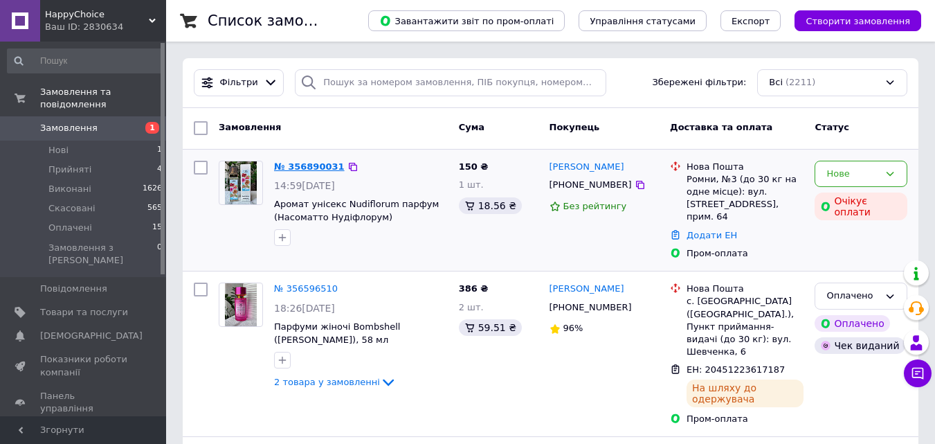 The image size is (935, 444). What do you see at coordinates (853, 174) in the screenshot?
I see `div: Нове` at bounding box center [853, 174].